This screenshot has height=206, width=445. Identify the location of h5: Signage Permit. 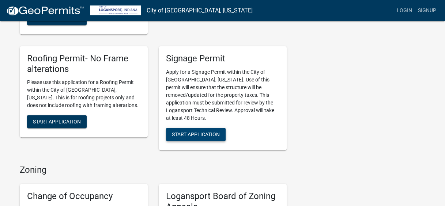
(223, 58).